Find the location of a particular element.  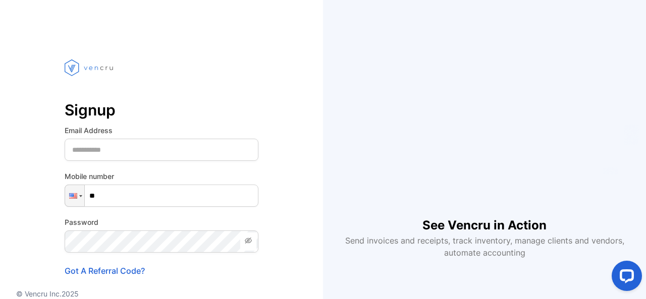

button: Open LiveChat chat widget is located at coordinates (23, 19).